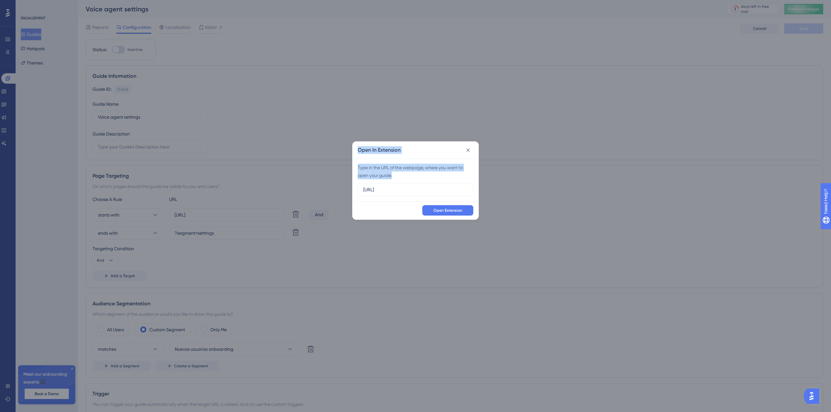 The width and height of the screenshot is (831, 412). What do you see at coordinates (448, 211) in the screenshot?
I see `span: Open Extension` at bounding box center [448, 211].